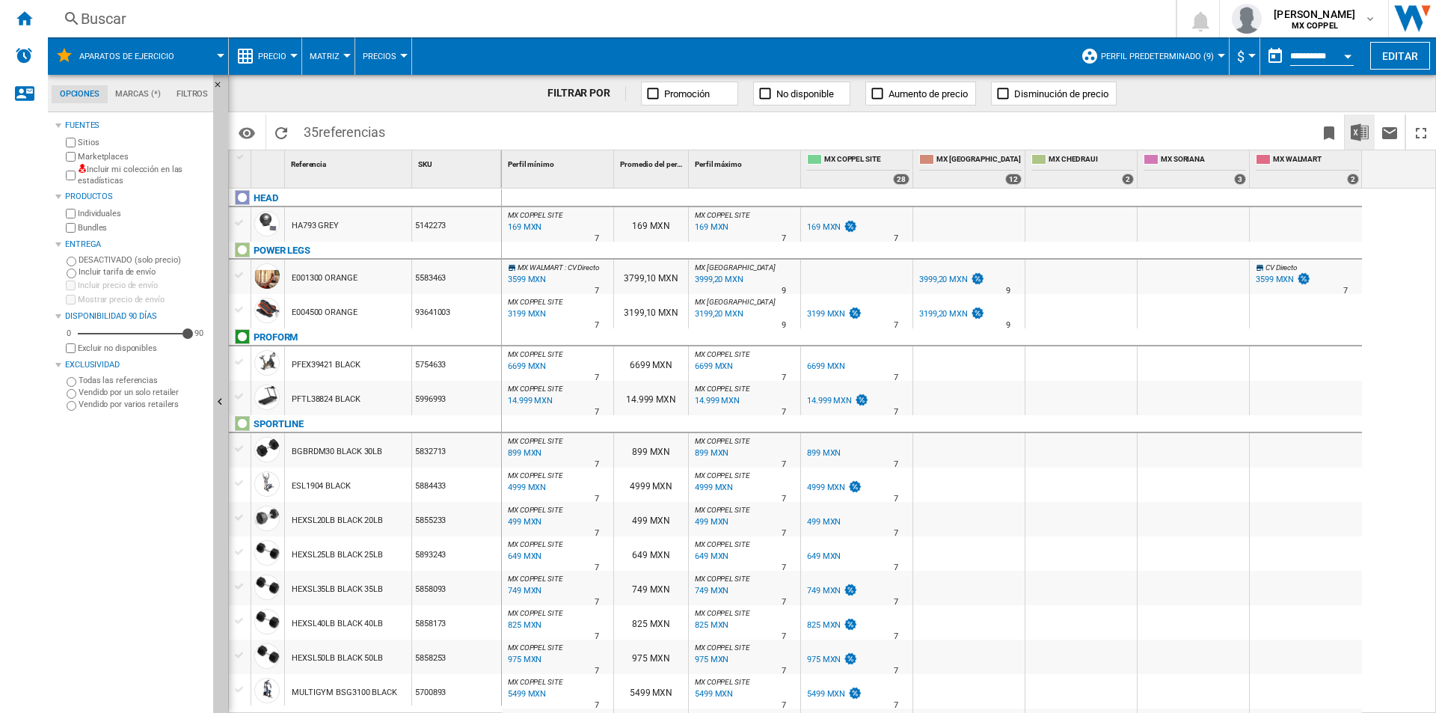 This screenshot has height=713, width=1436. I want to click on div: Perfil máximo Sort None, so click(745, 162).